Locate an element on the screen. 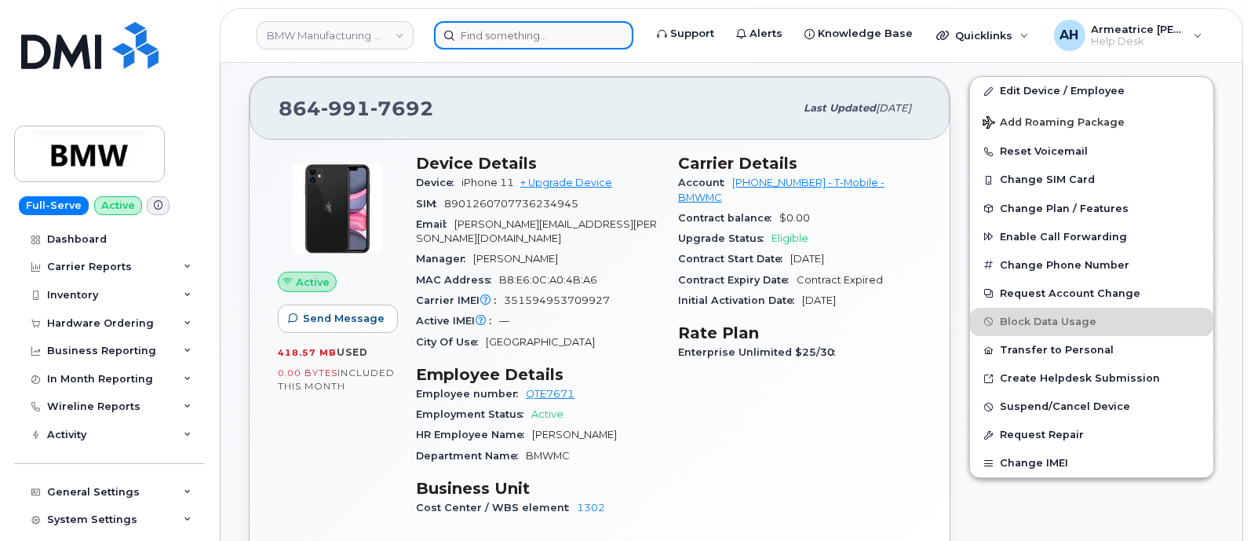 Image resolution: width=1251 pixels, height=541 pixels. h3: Carrier Details is located at coordinates (800, 163).